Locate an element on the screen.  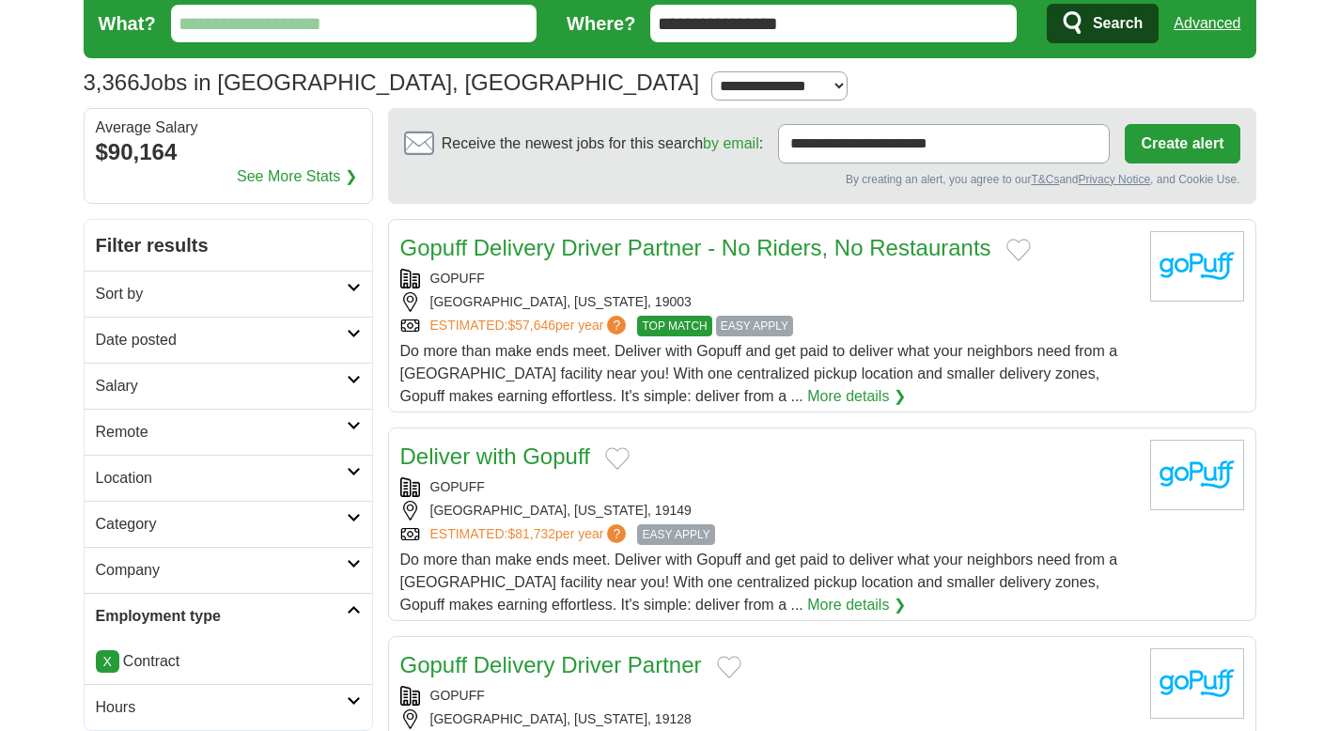
label: Where? is located at coordinates (600, 23).